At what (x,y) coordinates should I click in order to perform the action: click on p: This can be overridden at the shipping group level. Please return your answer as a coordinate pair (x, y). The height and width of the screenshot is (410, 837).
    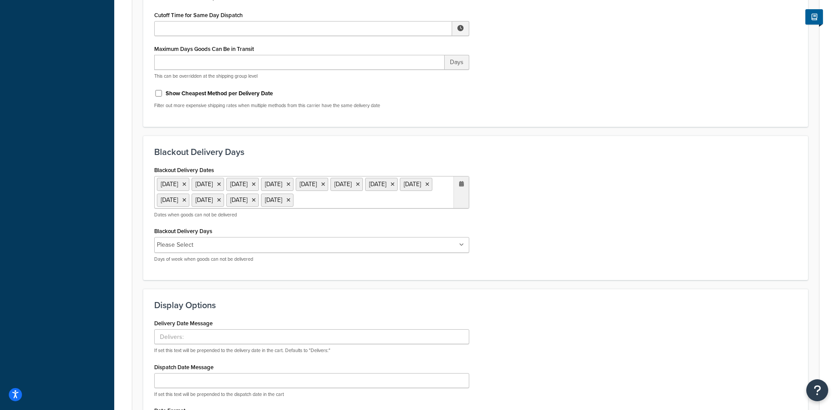
    Looking at the image, I should click on (311, 76).